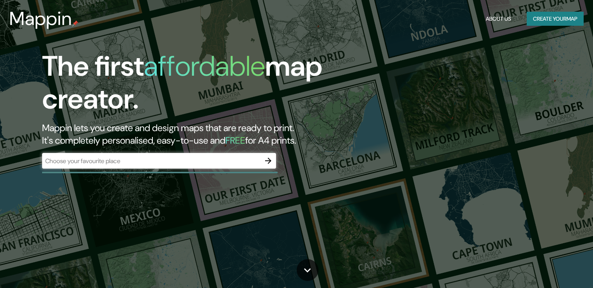  What do you see at coordinates (190, 86) in the screenshot?
I see `h1: The first map creator.` at bounding box center [190, 86].